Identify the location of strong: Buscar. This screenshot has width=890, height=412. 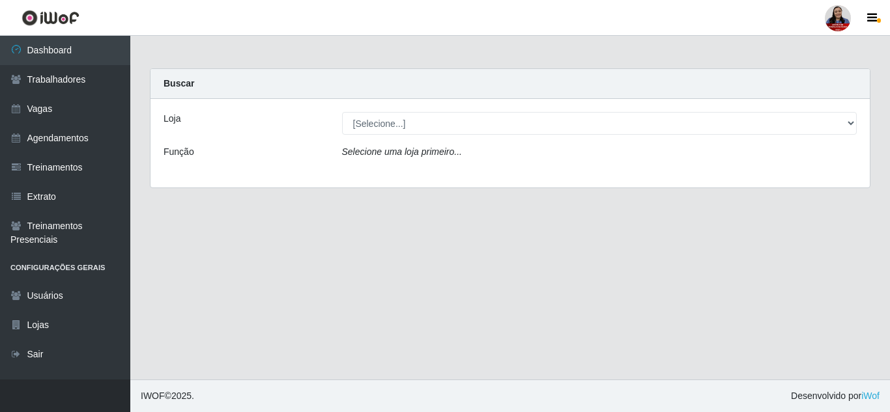
(178, 83).